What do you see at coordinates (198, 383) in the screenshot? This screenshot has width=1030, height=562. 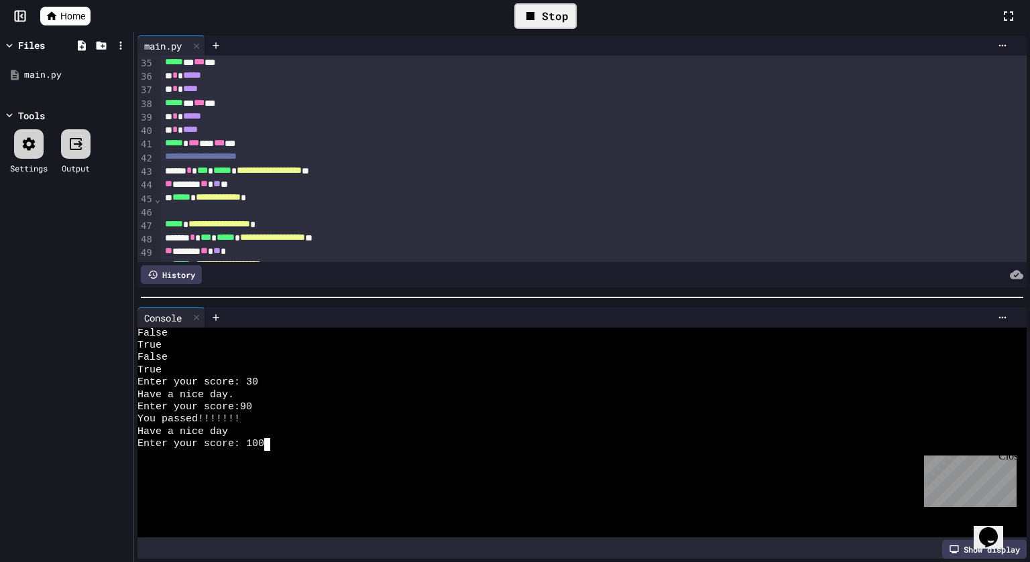 I see `span: Enter your score: 30` at bounding box center [198, 383].